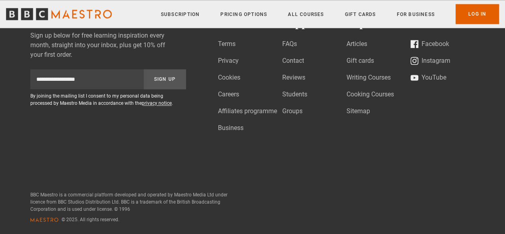  I want to click on h2: About, so click(250, 23).